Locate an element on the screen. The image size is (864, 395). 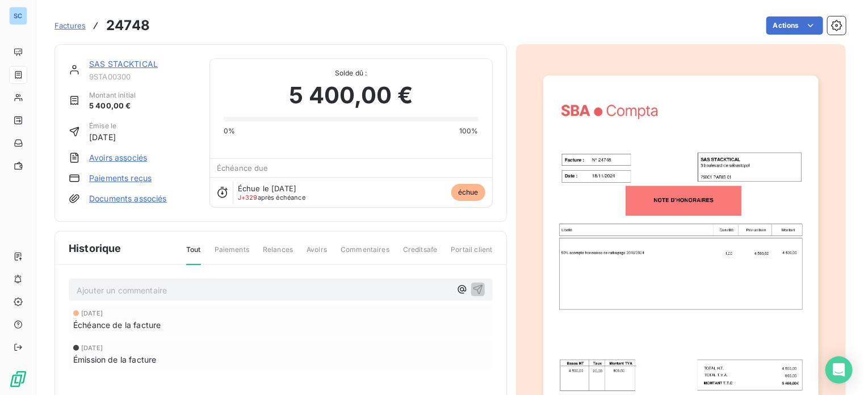
h3: 24748 is located at coordinates (128, 26).